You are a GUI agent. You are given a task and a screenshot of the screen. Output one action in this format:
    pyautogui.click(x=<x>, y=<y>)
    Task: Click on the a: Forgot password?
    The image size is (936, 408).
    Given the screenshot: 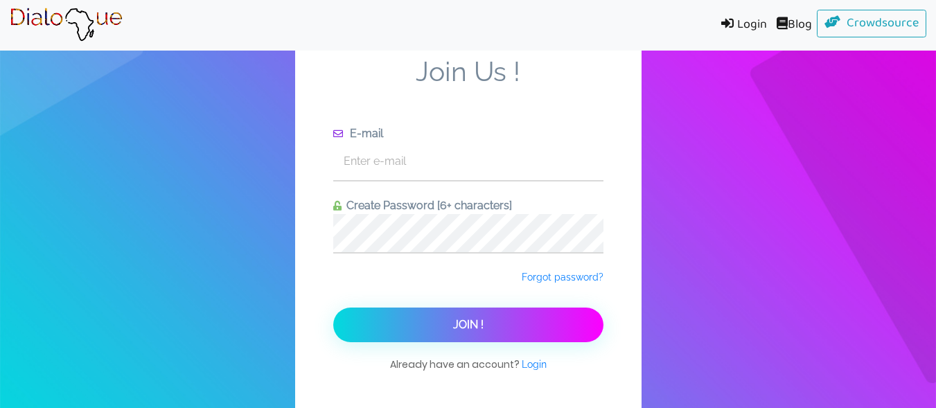 What is the action you would take?
    pyautogui.click(x=563, y=277)
    